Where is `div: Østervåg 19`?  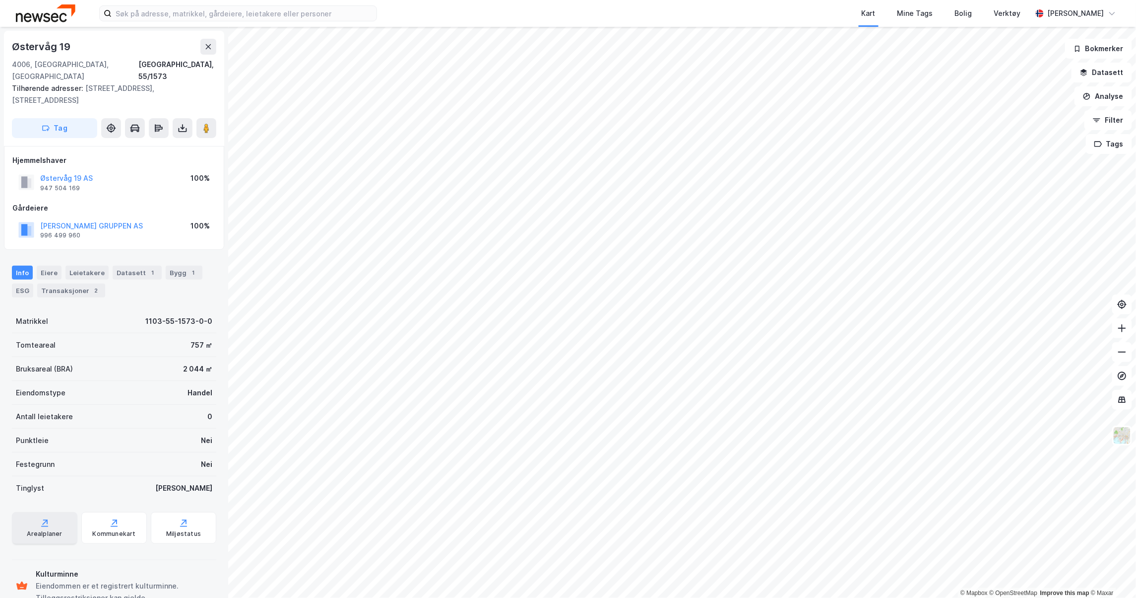 div: Østervåg 19 is located at coordinates (42, 47).